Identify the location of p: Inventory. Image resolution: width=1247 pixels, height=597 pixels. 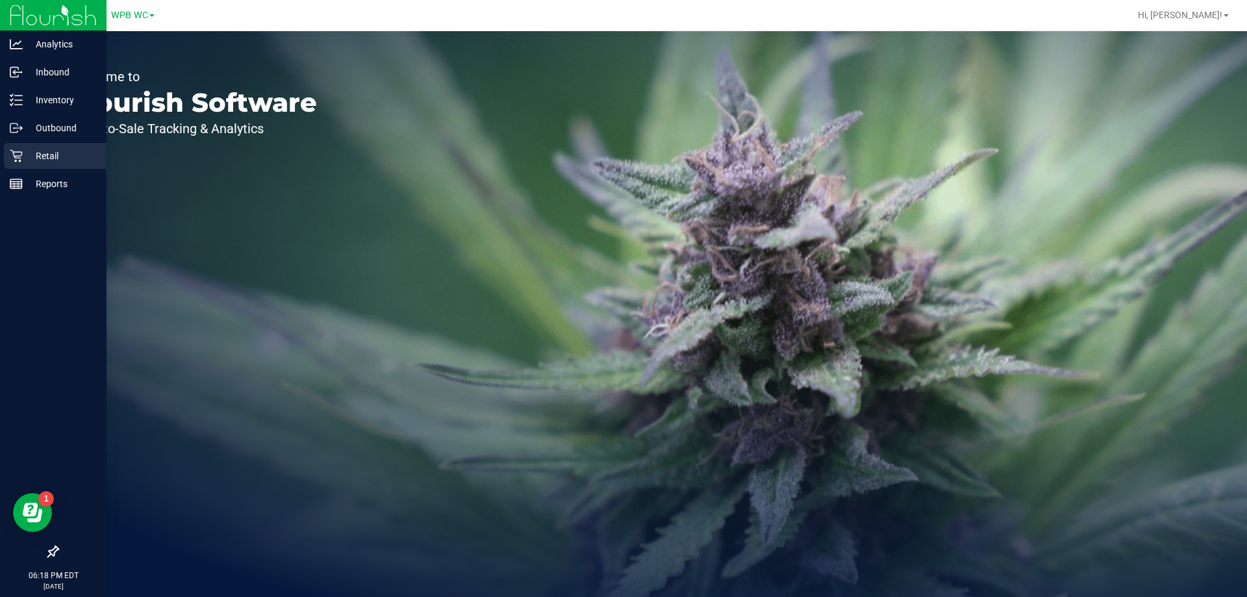
(62, 100).